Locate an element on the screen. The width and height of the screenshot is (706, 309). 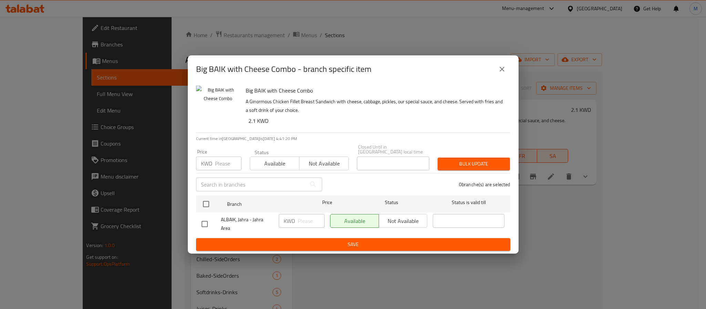
span: Save is located at coordinates (353, 245).